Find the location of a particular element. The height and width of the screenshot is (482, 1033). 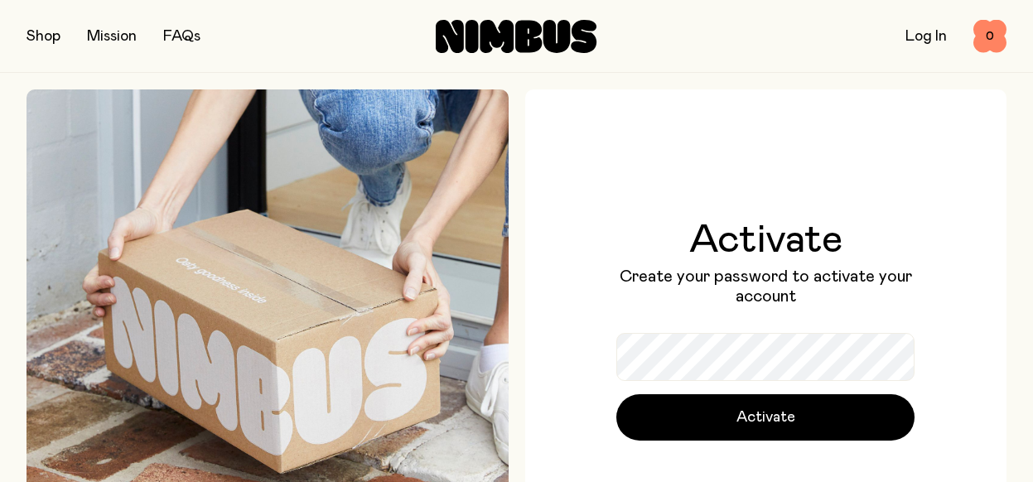

a: Mission is located at coordinates (112, 36).